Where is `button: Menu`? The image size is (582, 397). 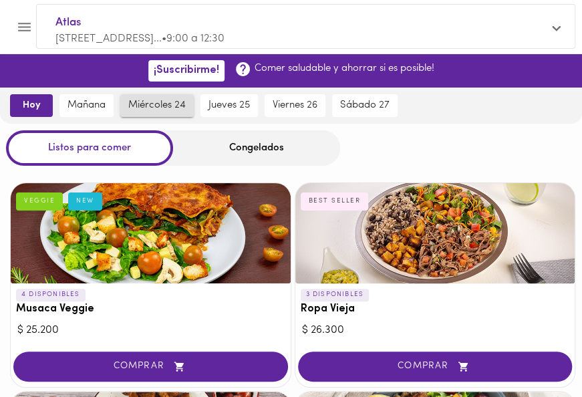 button: Menu is located at coordinates (24, 27).